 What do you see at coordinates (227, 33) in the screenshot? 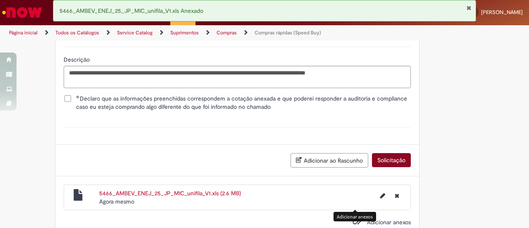
I see `a: Compras` at bounding box center [227, 33].